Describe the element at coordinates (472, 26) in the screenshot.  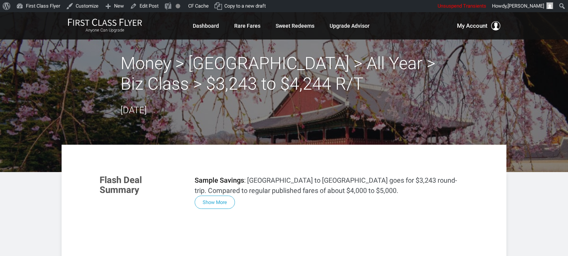
I see `span: My Account` at that location.